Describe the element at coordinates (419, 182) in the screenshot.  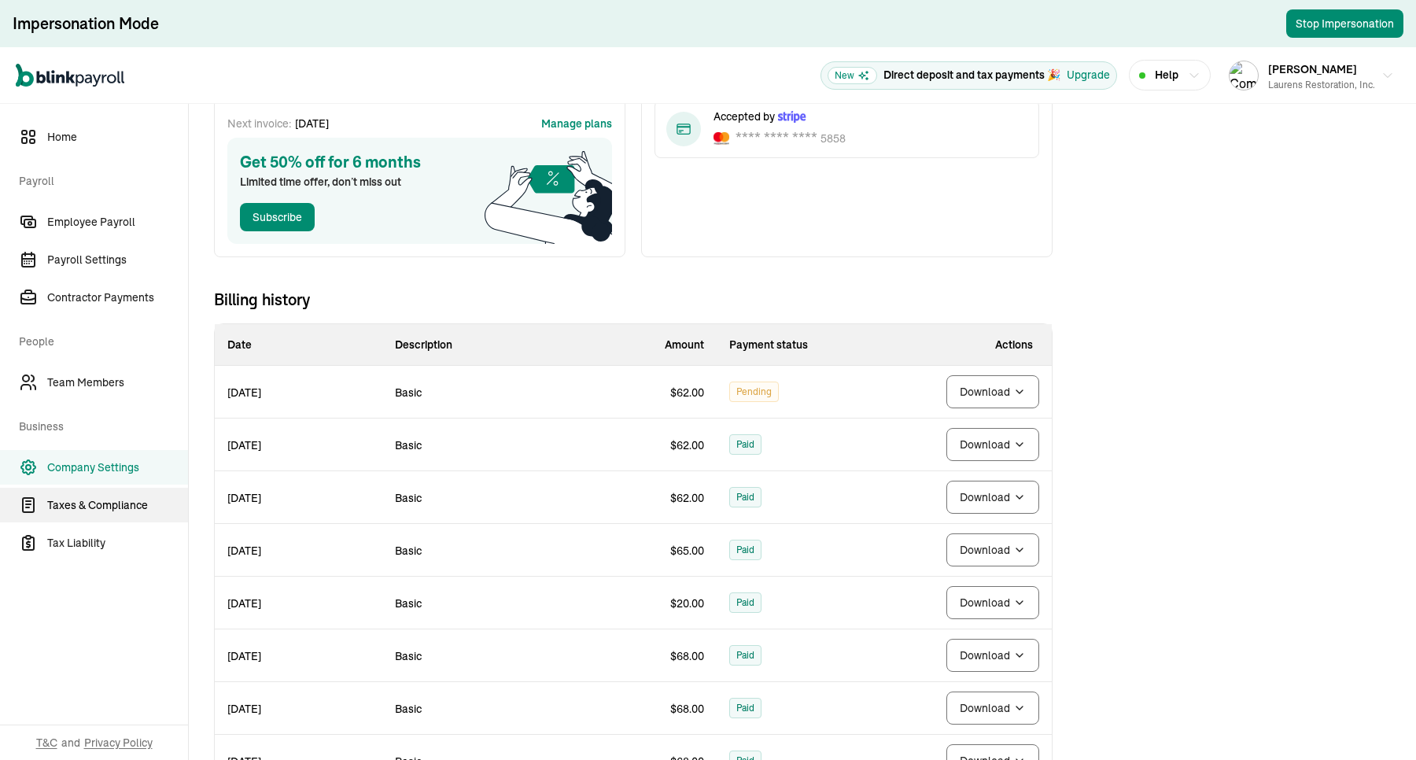
I see `span: Limited time offer, don’t miss out` at that location.